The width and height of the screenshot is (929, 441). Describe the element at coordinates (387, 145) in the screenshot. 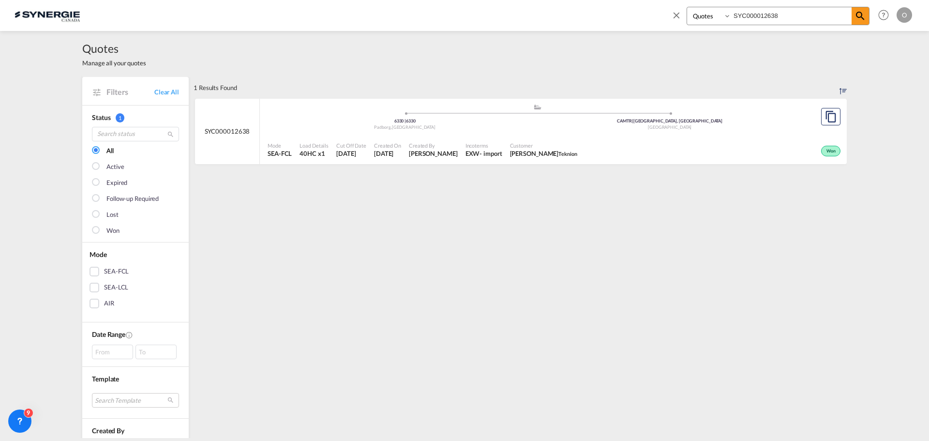

I see `span: Created On` at that location.